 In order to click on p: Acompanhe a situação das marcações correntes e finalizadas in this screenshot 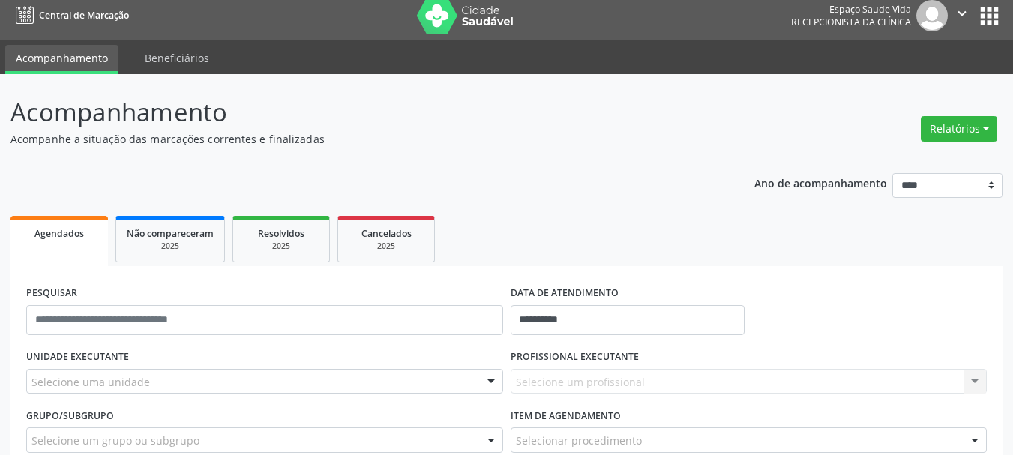, I will do `click(358, 139)`.